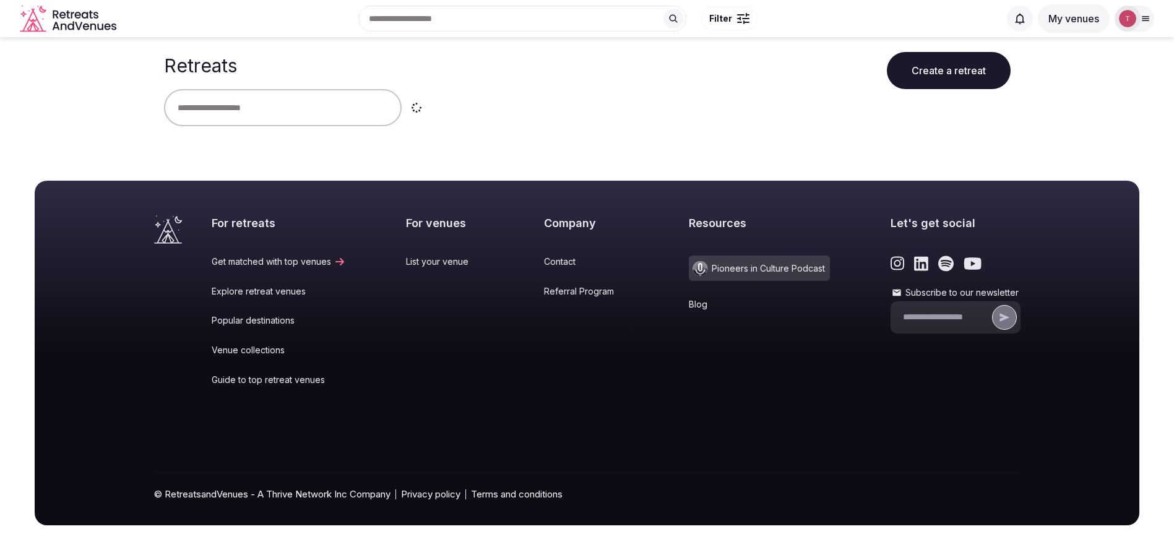 The height and width of the screenshot is (555, 1174). I want to click on button: Create a retreat, so click(949, 71).